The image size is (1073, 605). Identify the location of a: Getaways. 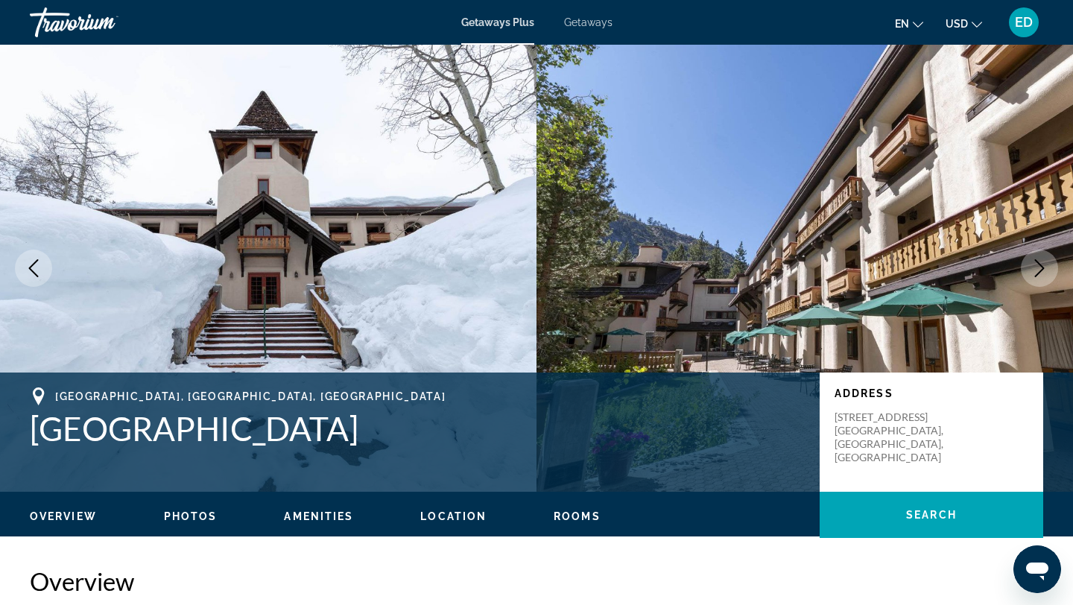
(588, 22).